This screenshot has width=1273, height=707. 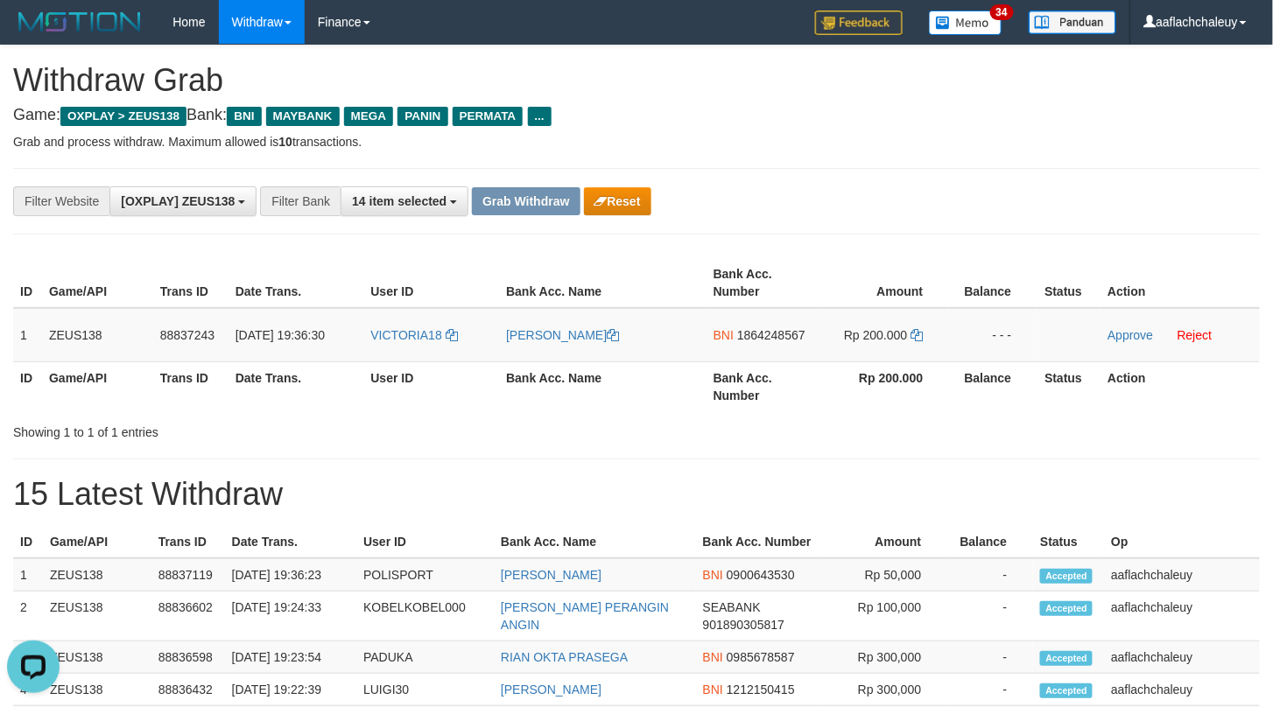 What do you see at coordinates (1182, 542) in the screenshot?
I see `th: Op` at bounding box center [1182, 542].